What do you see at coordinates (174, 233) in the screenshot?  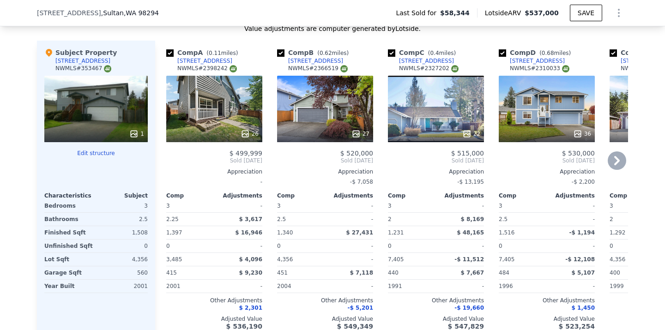 I see `span: 1,397` at bounding box center [174, 233].